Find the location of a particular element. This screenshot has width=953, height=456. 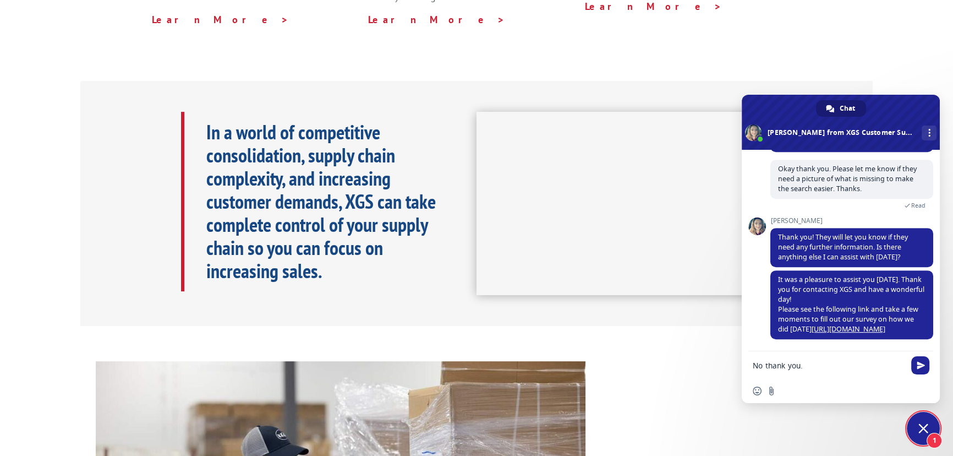

span: 1 is located at coordinates (934, 440).